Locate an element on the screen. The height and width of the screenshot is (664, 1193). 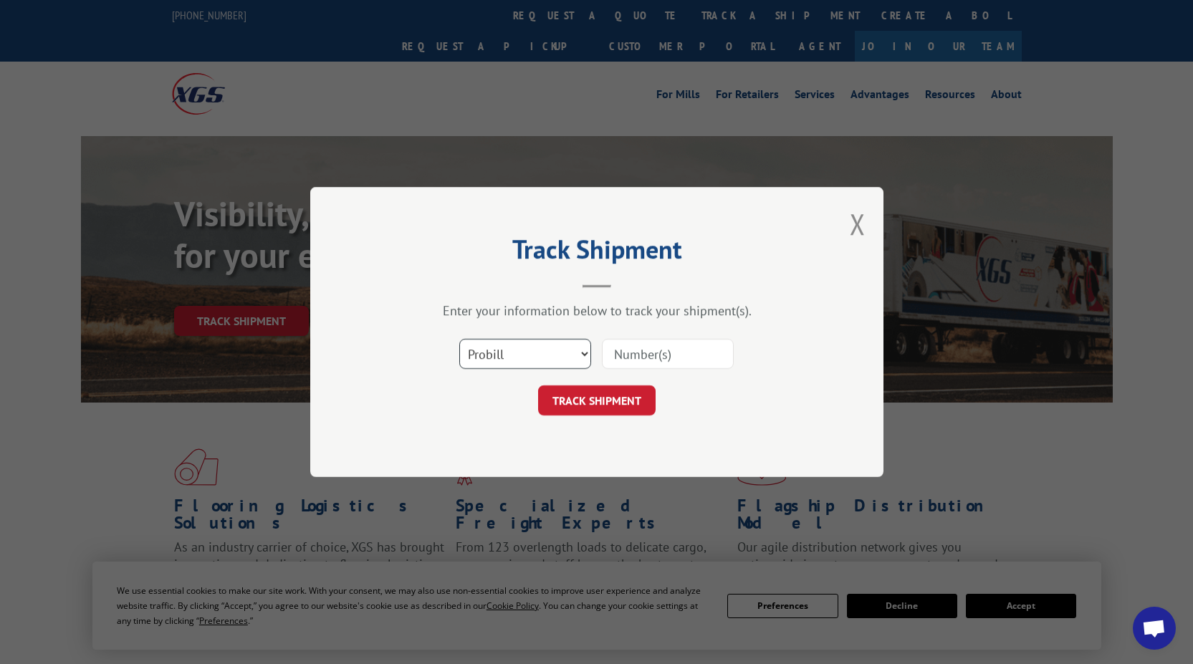
input: Number(s) is located at coordinates (668, 354).